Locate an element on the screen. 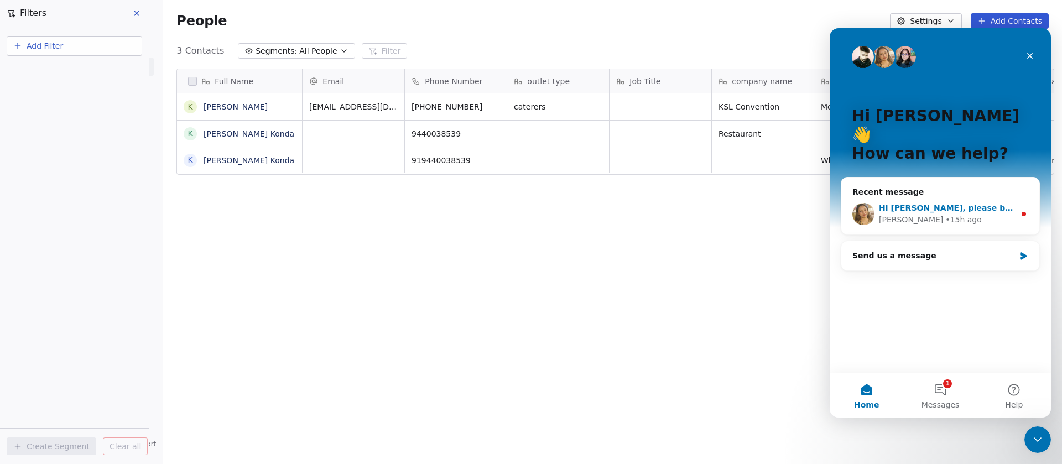 The width and height of the screenshot is (1062, 464). span: Segments: is located at coordinates (276, 51).